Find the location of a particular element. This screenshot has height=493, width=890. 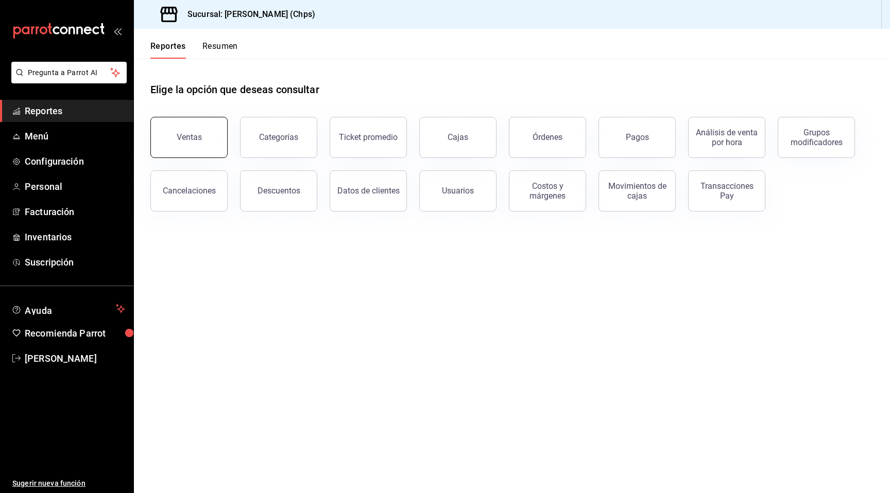

button: Categorías is located at coordinates (279, 138).